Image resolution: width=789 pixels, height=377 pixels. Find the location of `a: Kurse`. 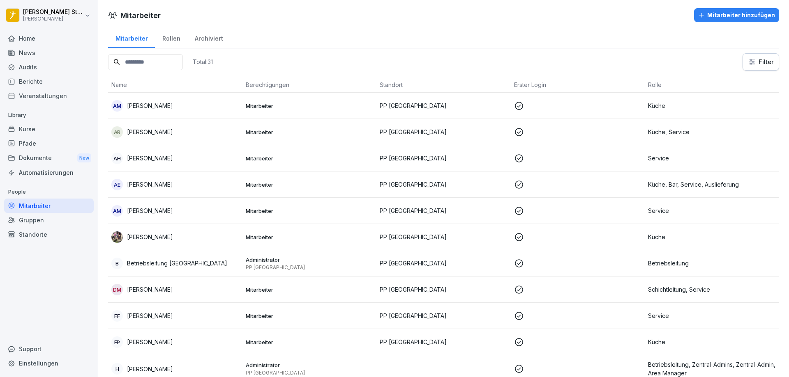

a: Kurse is located at coordinates (49, 129).